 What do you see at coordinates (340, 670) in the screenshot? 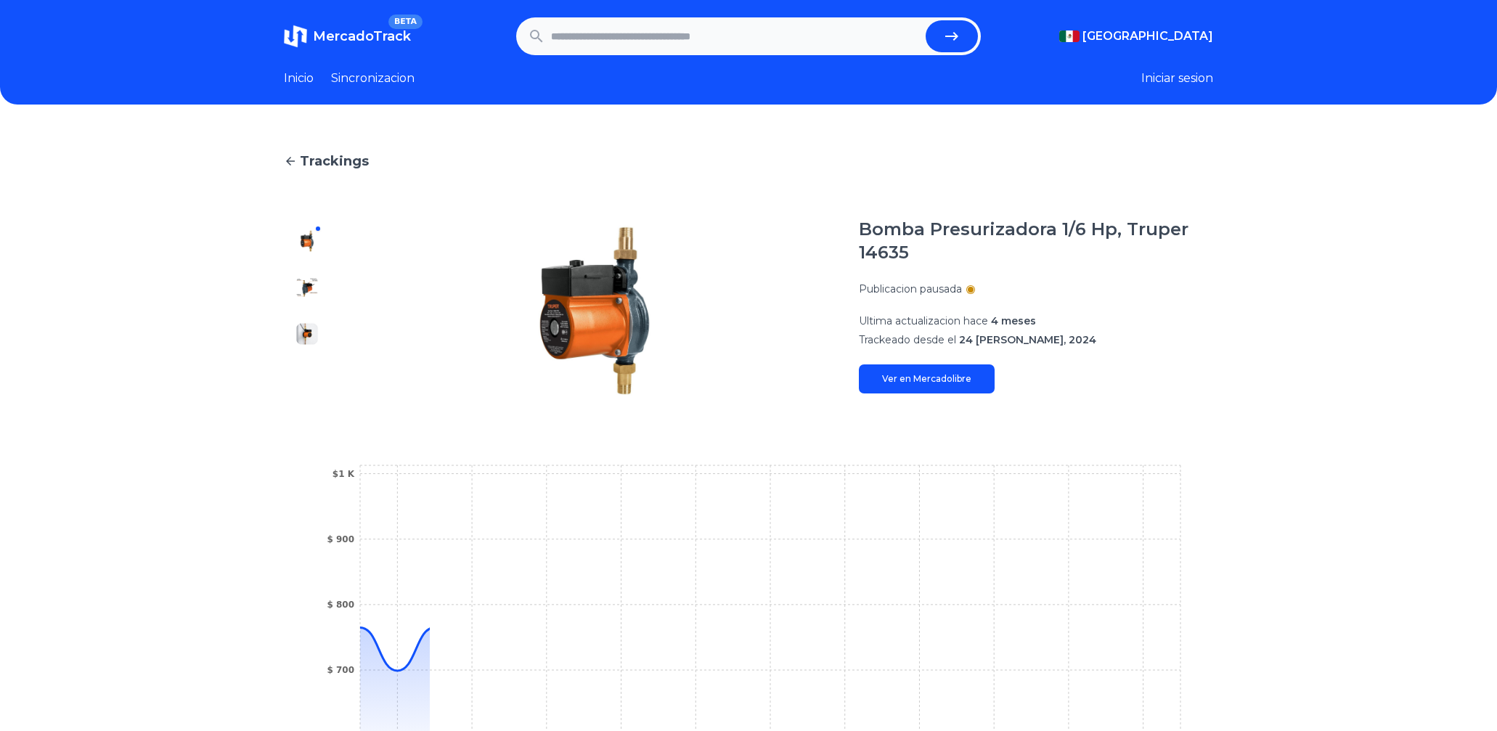
I see `tspan: $ 700` at bounding box center [340, 670].